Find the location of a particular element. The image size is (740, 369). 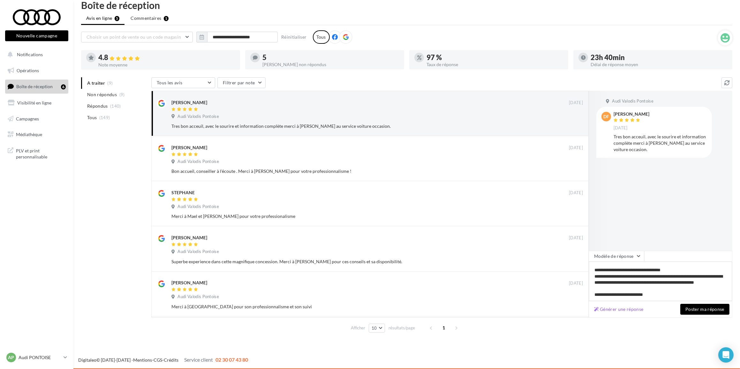

span: 10 is located at coordinates (374, 328).